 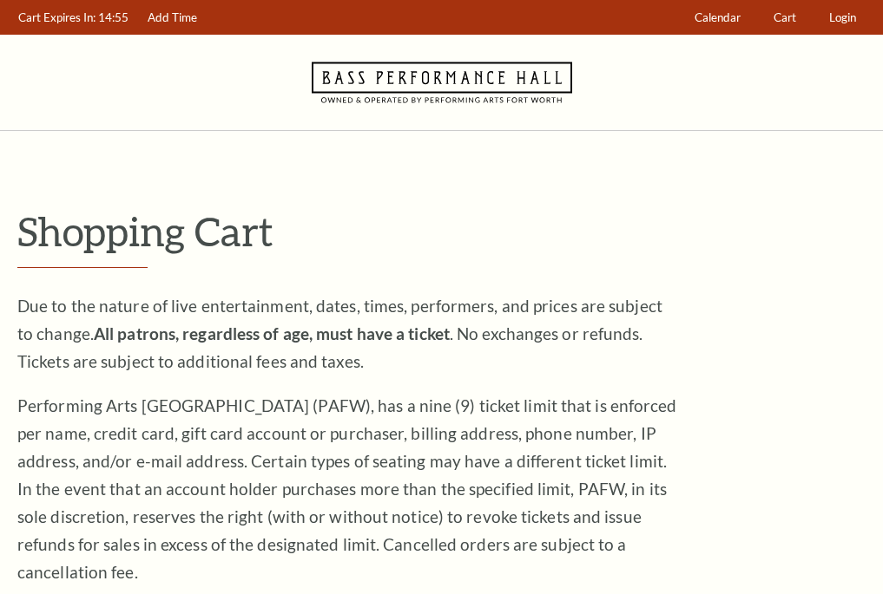 I want to click on a: Cart, so click(x=784, y=17).